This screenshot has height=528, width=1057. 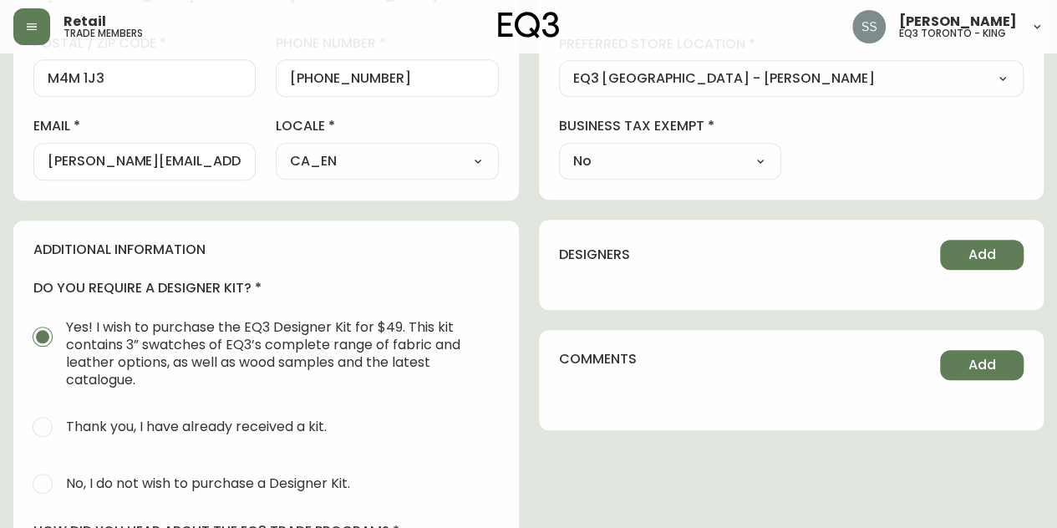 I want to click on h4: do you require a designer kit?, so click(x=266, y=288).